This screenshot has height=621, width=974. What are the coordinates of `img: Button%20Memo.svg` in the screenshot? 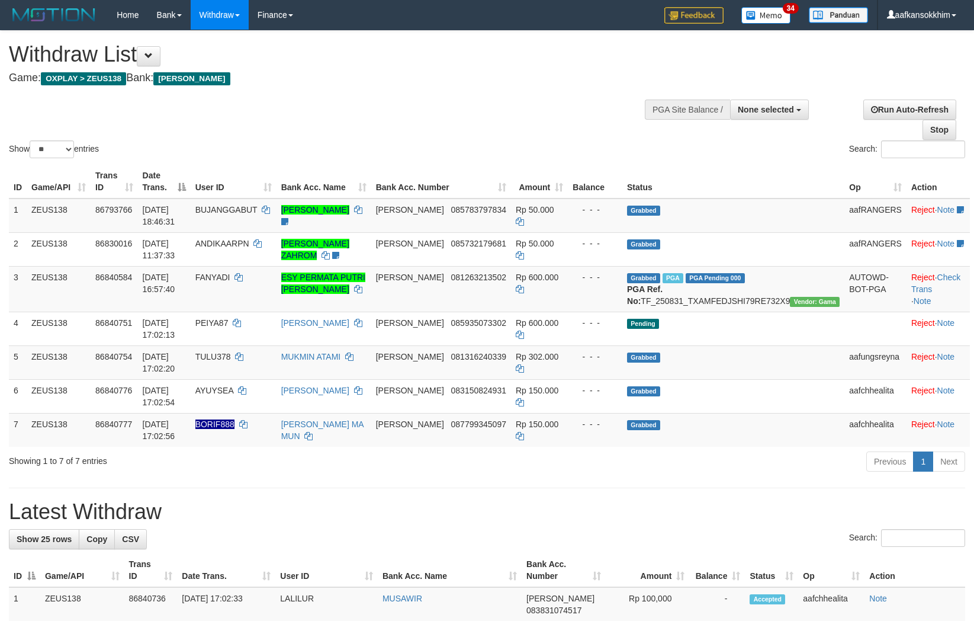 It's located at (766, 15).